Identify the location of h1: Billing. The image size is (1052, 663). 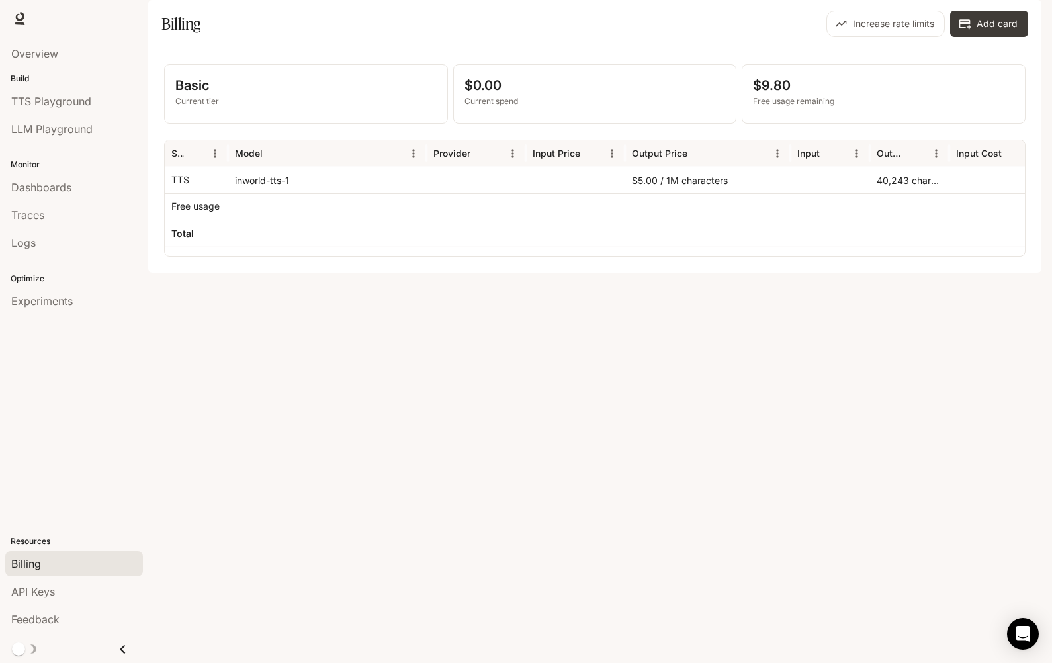
(181, 24).